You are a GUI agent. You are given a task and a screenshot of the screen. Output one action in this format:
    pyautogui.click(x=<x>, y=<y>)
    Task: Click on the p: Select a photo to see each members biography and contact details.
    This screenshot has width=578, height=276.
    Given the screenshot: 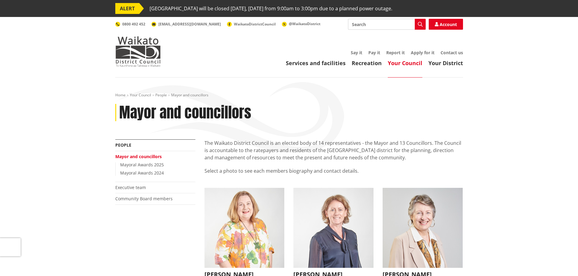 What is the action you would take?
    pyautogui.click(x=334, y=175)
    